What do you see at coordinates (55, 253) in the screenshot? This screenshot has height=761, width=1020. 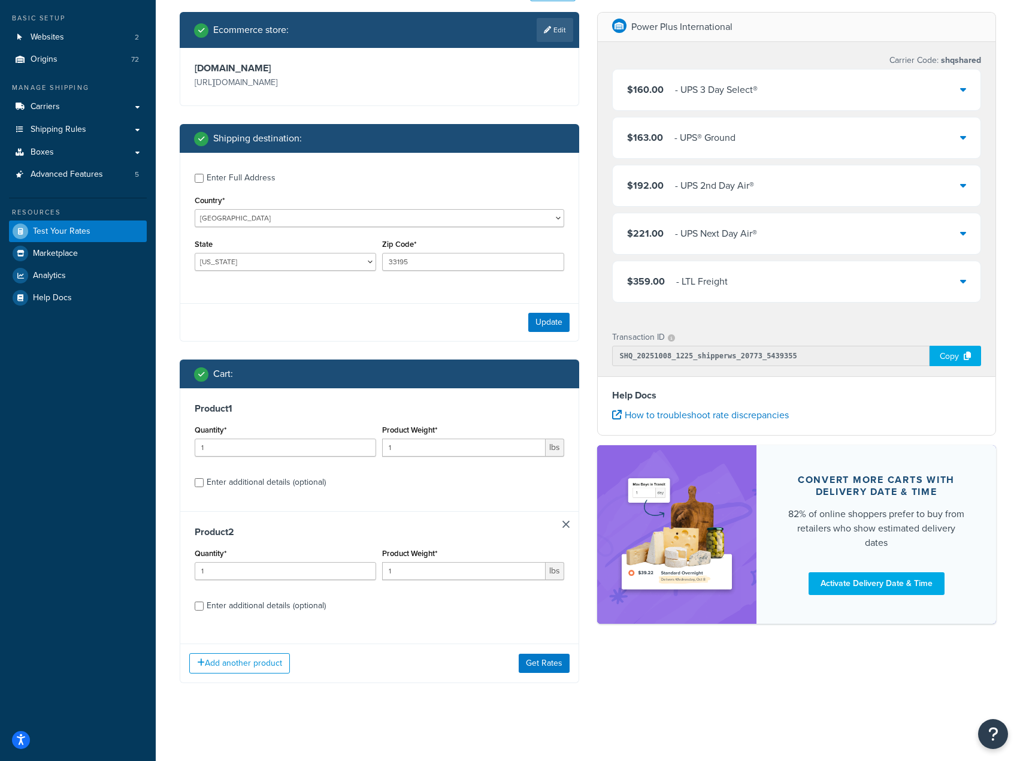 I see `span: Marketplace` at bounding box center [55, 253].